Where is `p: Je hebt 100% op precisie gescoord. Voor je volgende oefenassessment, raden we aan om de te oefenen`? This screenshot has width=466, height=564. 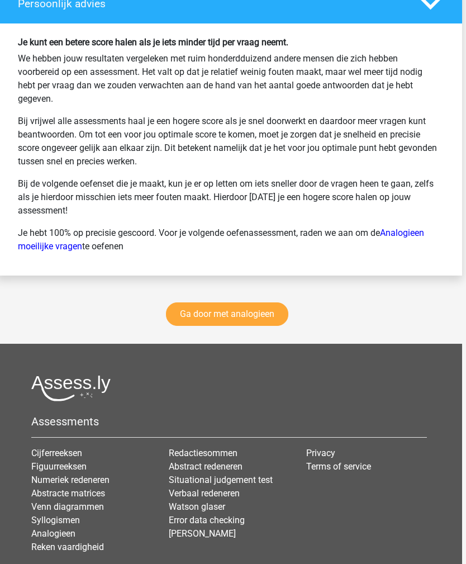 p: Je hebt 100% op precisie gescoord. Voor je volgende oefenassessment, raden we aan om de te oefenen is located at coordinates (229, 240).